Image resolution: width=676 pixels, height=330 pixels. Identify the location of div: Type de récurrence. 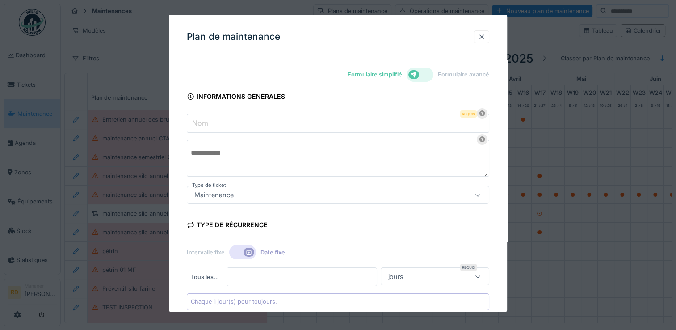
(227, 226).